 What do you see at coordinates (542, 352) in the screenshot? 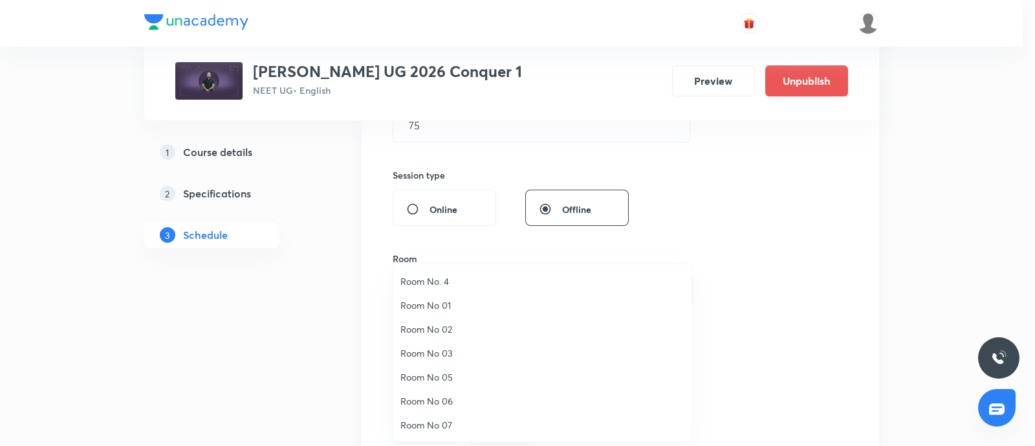
I see `span: Room No 03` at bounding box center [542, 352].